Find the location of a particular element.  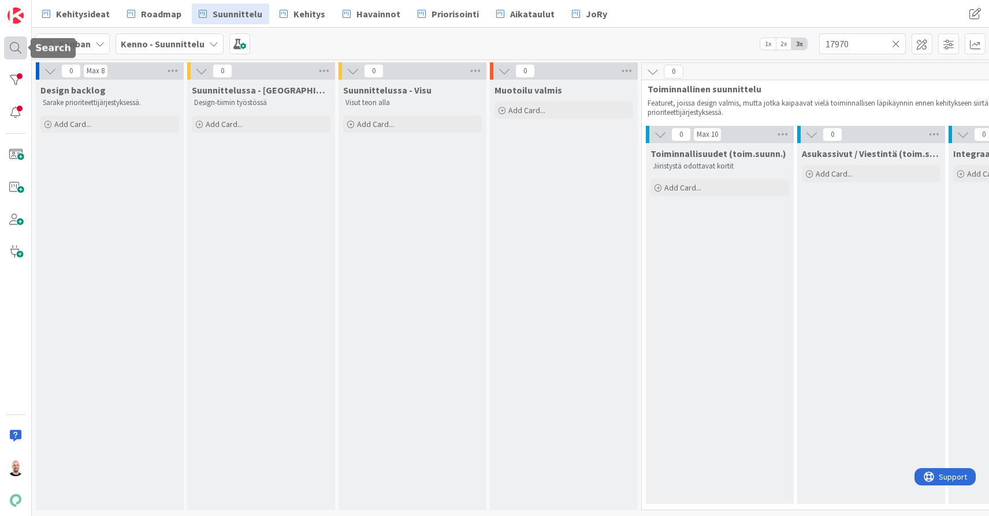

span: Roadmap is located at coordinates (161, 14).